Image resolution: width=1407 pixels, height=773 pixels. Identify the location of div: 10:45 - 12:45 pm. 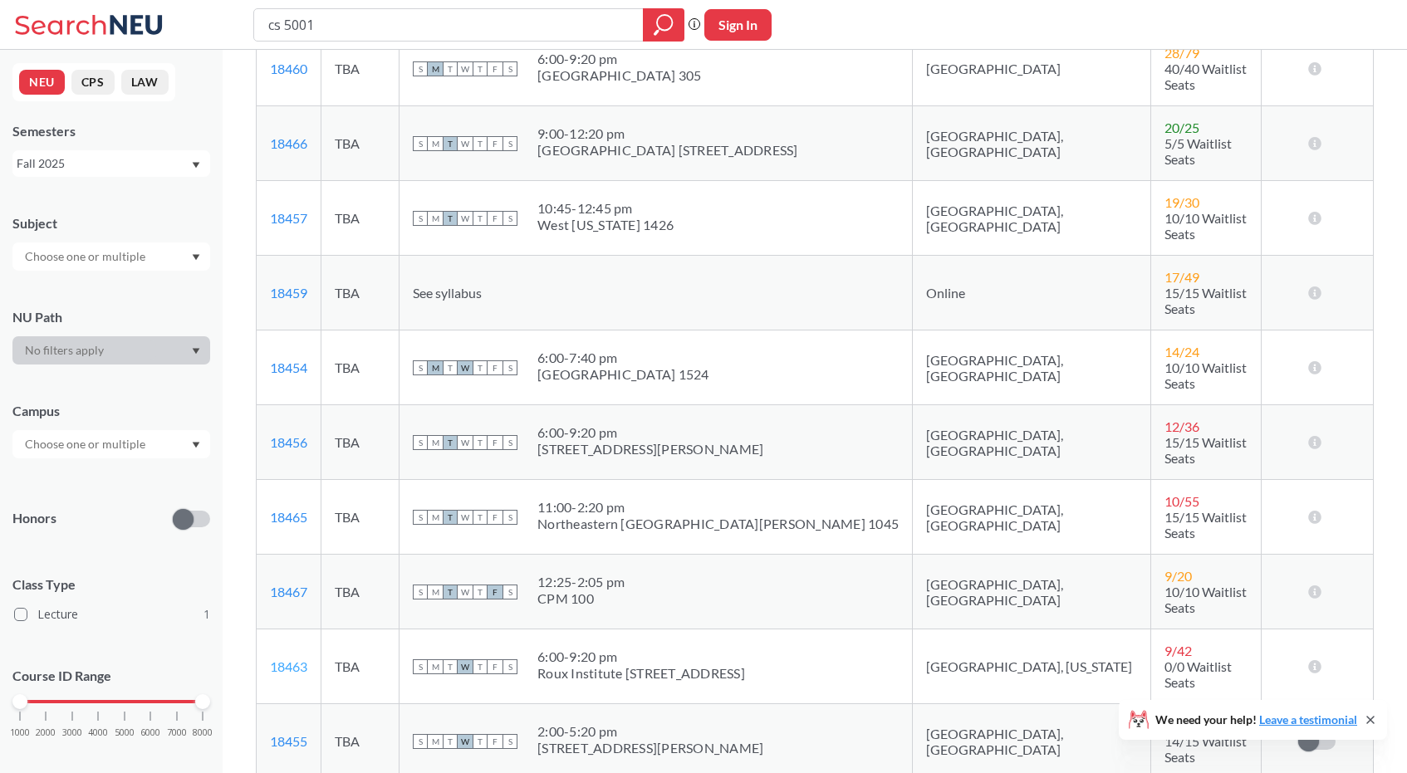
(605, 208).